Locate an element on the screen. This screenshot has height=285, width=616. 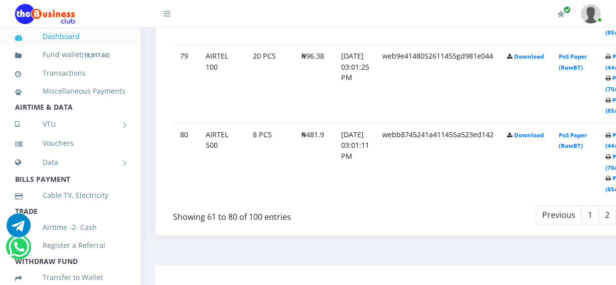
td: AIRTEL 500 is located at coordinates (223, 162).